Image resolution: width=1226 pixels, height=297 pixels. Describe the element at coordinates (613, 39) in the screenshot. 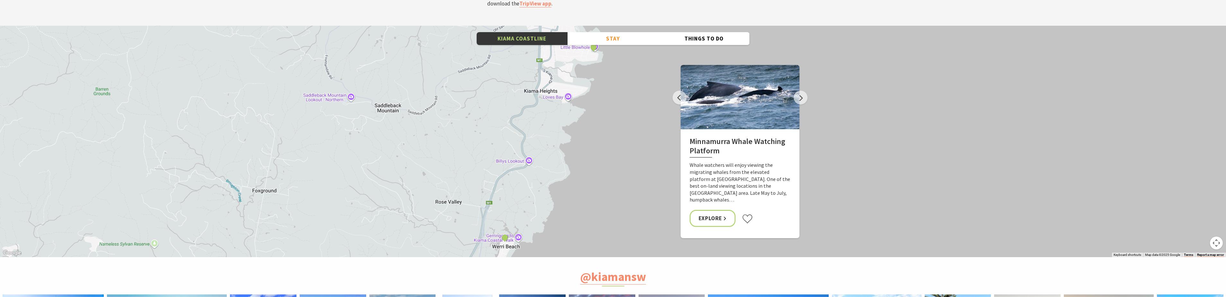

I see `button: Stay` at that location.